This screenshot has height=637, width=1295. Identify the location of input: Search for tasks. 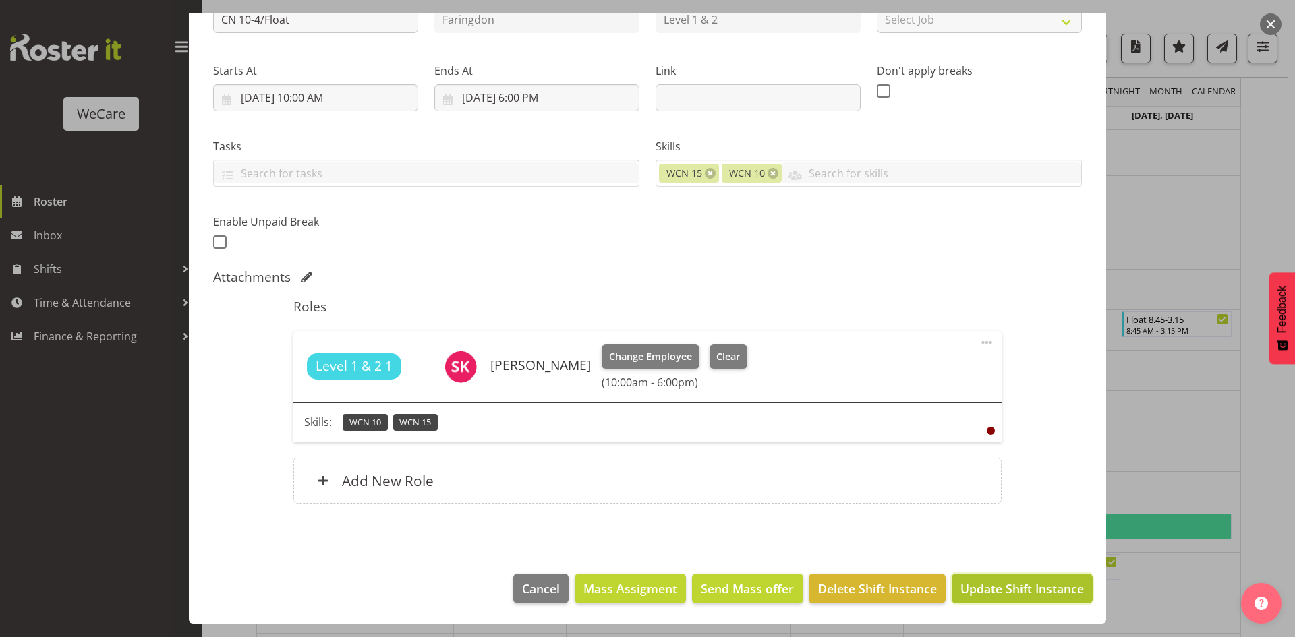
(426, 173).